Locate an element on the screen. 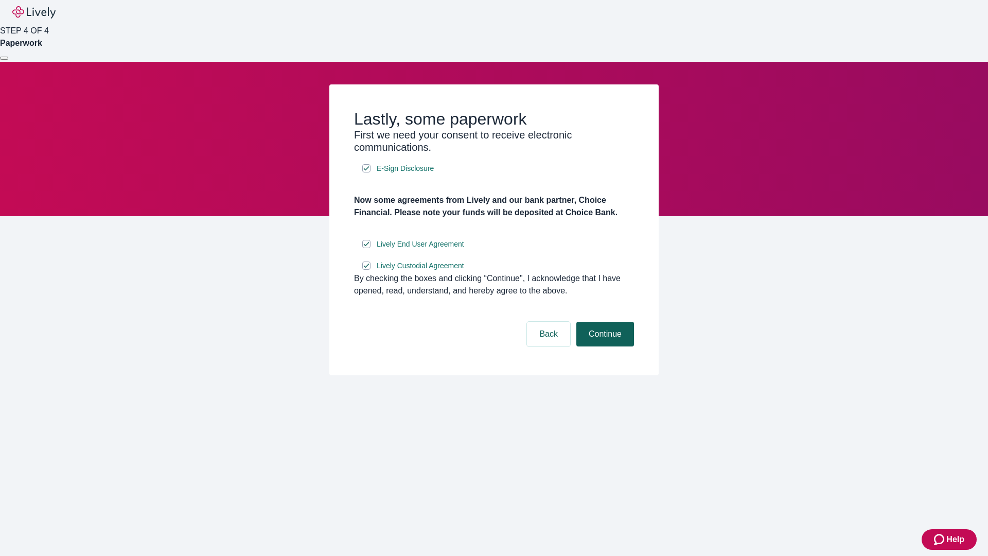 This screenshot has height=556, width=988. span: E-Sign Disclosure is located at coordinates (405, 168).